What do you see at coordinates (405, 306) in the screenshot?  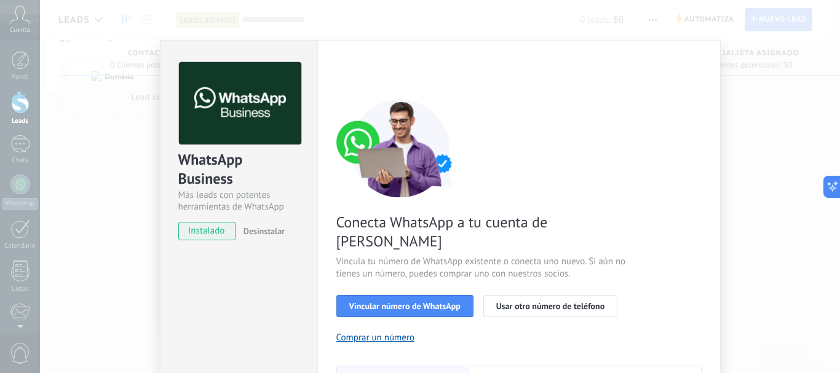 I see `button: Vincular número de WhatsApp` at bounding box center [405, 306].